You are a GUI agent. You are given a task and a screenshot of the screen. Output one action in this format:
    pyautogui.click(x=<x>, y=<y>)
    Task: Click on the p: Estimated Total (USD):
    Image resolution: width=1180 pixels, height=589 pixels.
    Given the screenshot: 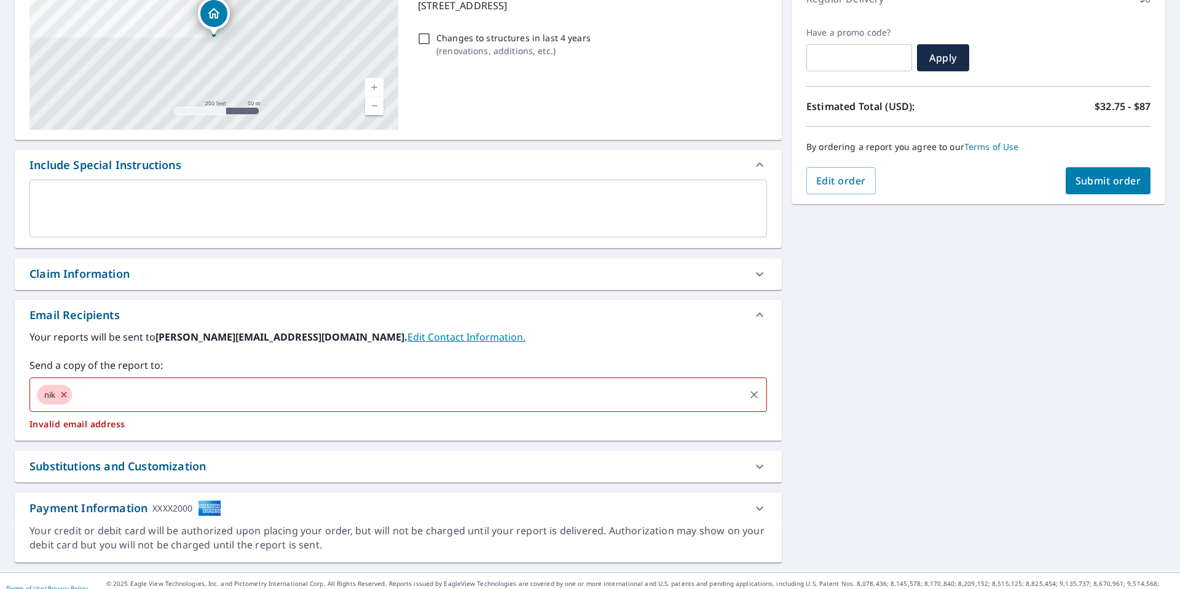 What is the action you would take?
    pyautogui.click(x=892, y=106)
    